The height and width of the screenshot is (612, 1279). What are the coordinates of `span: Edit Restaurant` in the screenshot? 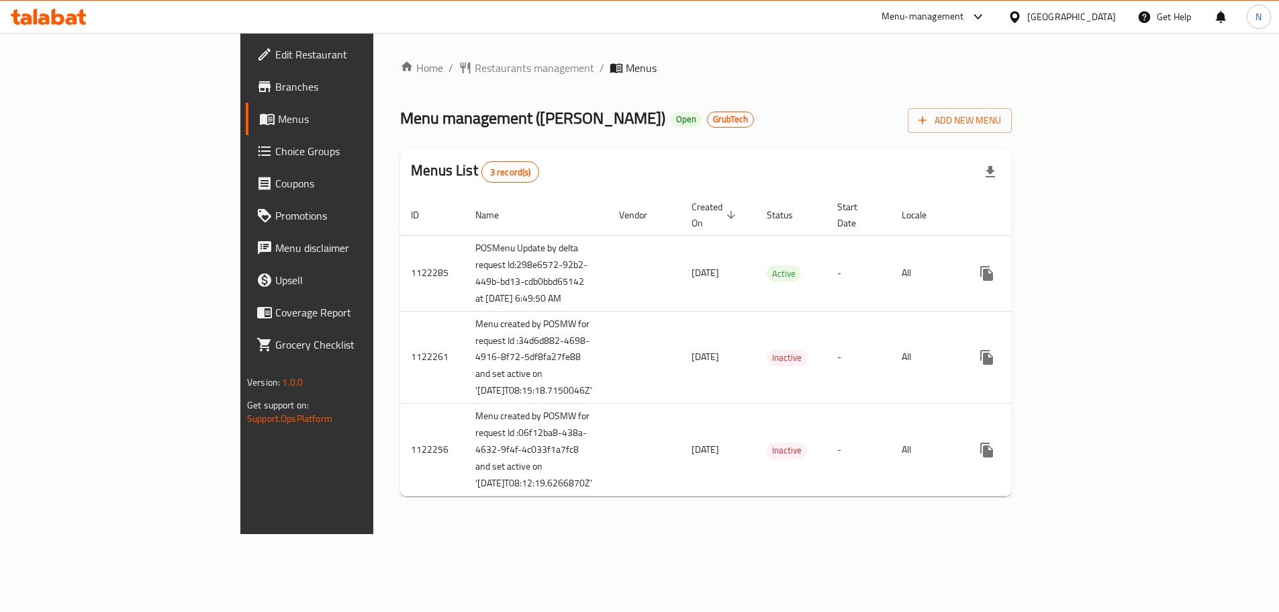 It's located at (359, 54).